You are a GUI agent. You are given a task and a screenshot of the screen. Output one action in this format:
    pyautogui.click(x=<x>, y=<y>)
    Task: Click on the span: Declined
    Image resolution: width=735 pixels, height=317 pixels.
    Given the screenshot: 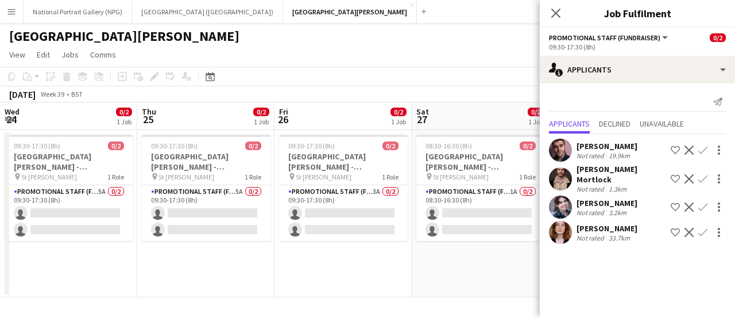 What is the action you would take?
    pyautogui.click(x=615, y=124)
    